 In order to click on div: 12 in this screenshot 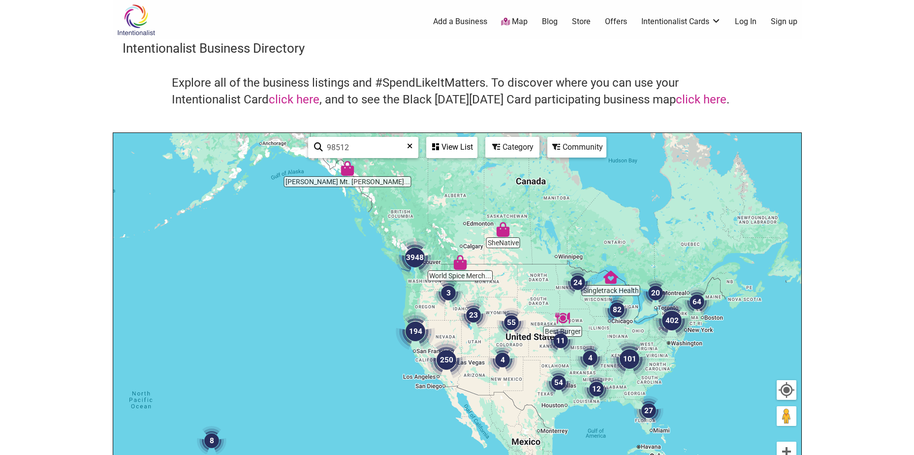, I will do `click(597, 389)`.